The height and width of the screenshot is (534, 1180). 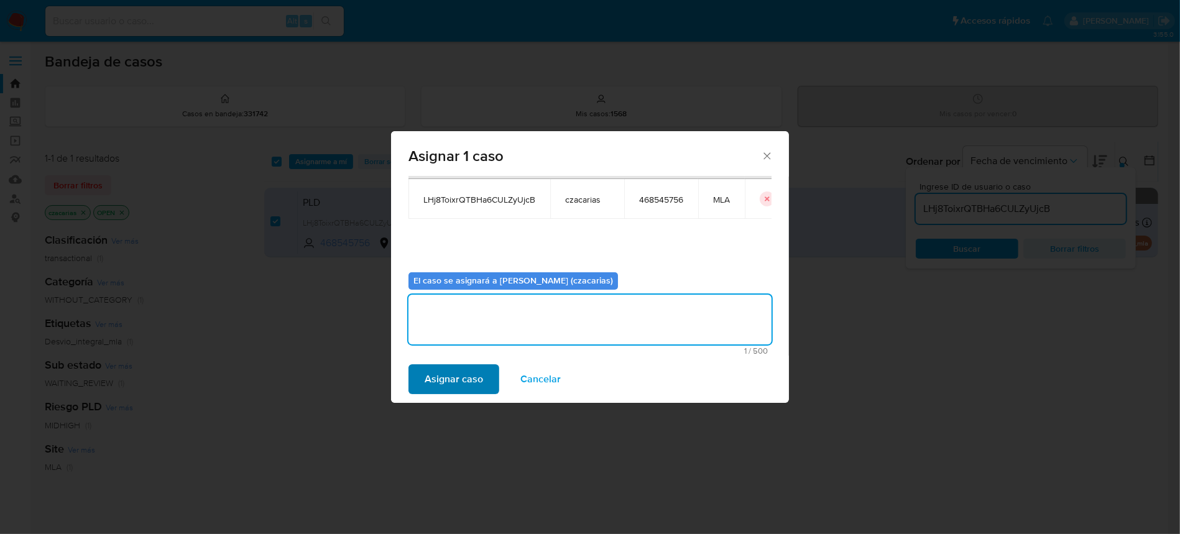 What do you see at coordinates (767, 155) in the screenshot?
I see `button: Cerrar ventana` at bounding box center [767, 155].